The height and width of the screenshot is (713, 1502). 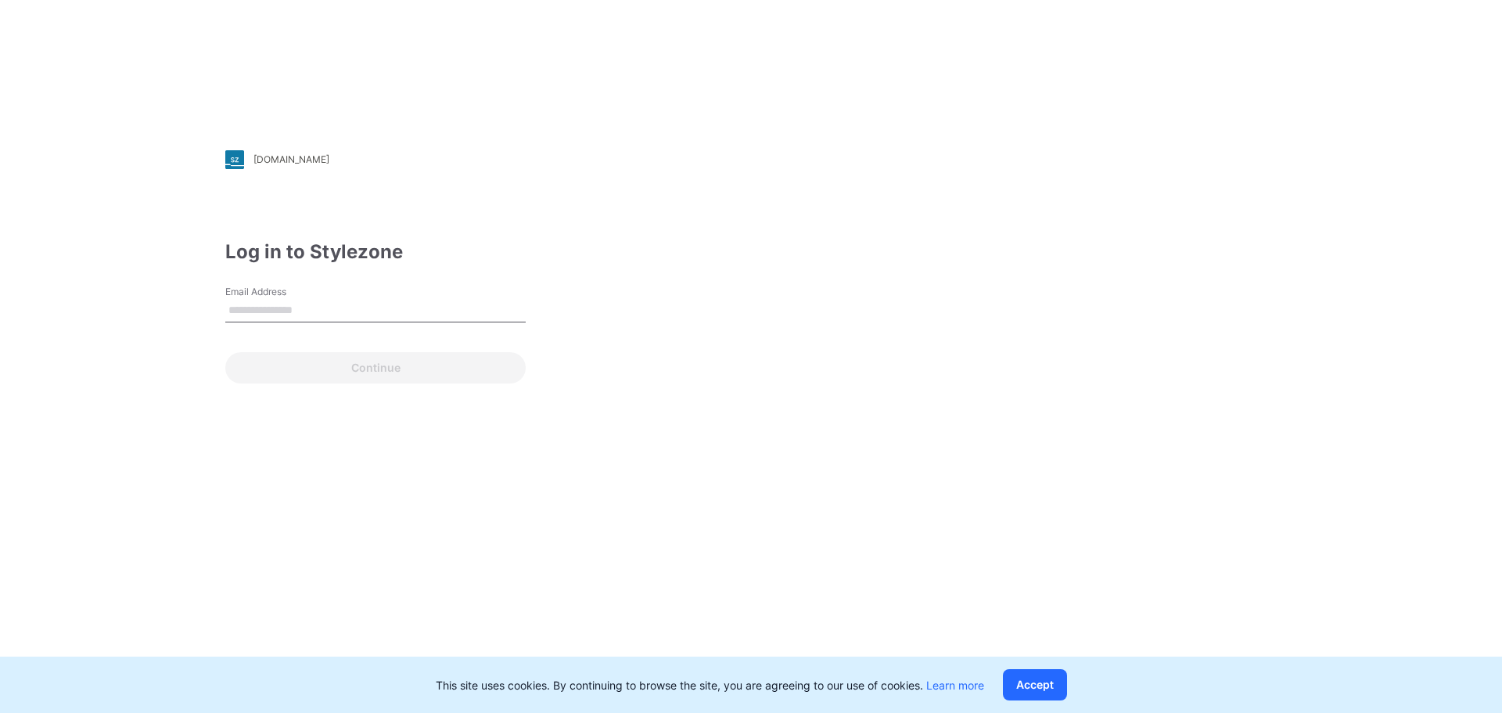 What do you see at coordinates (235, 160) in the screenshot?
I see `img: stylezone-logo.562084cfcfab977791bfbf7441f1a819.svg` at bounding box center [235, 160].